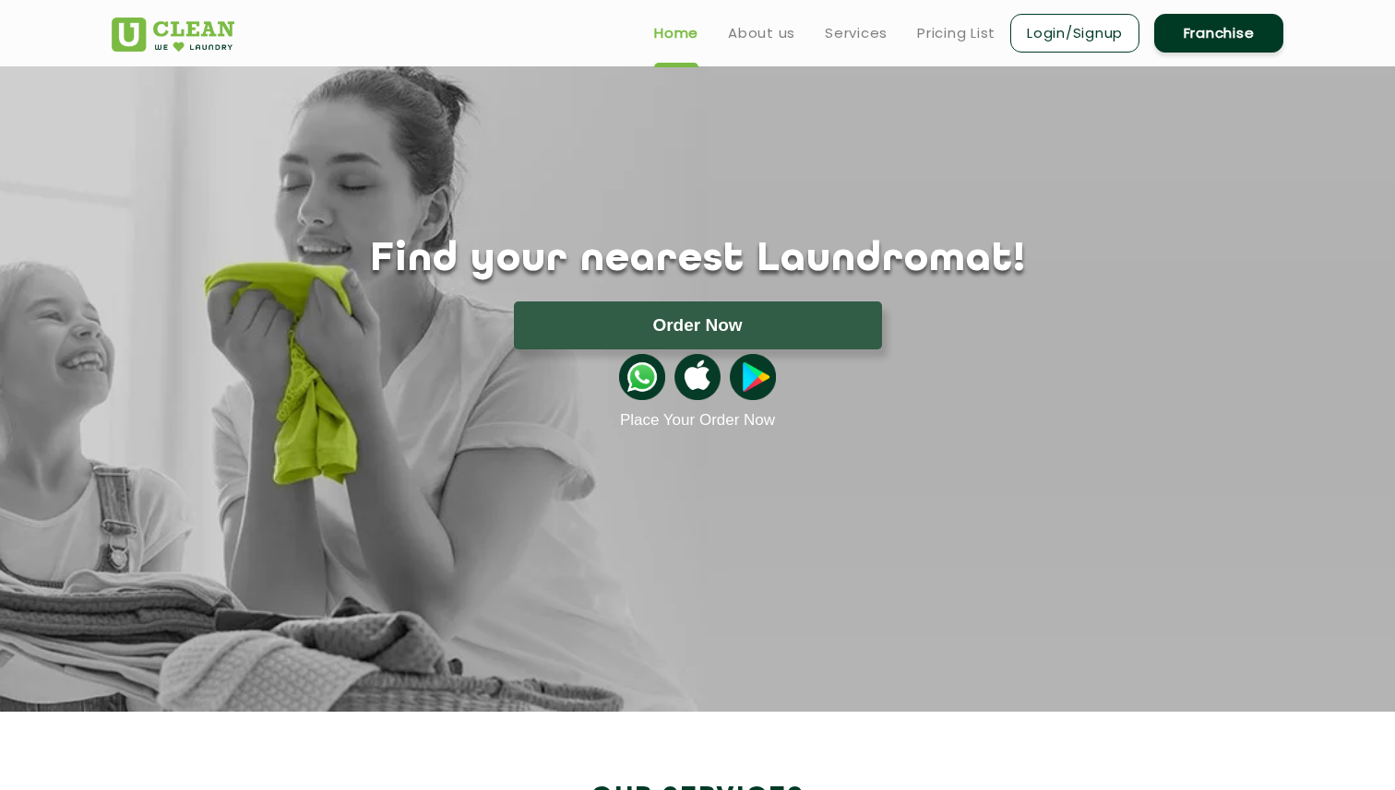 This screenshot has height=790, width=1395. What do you see at coordinates (1075, 33) in the screenshot?
I see `a: Login/Signup` at bounding box center [1075, 33].